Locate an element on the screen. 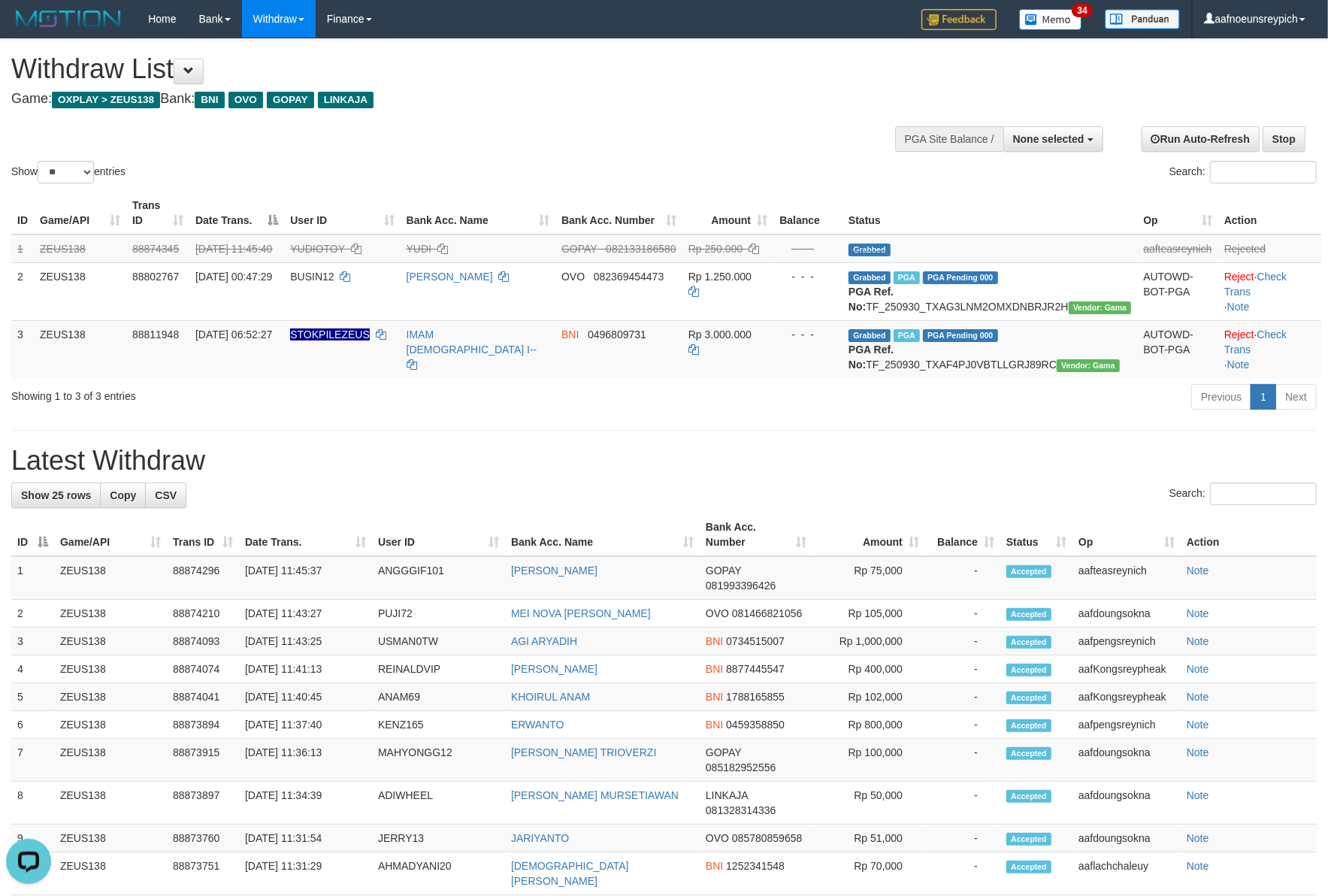  img: Button%20Memo.svg is located at coordinates (1051, 20).